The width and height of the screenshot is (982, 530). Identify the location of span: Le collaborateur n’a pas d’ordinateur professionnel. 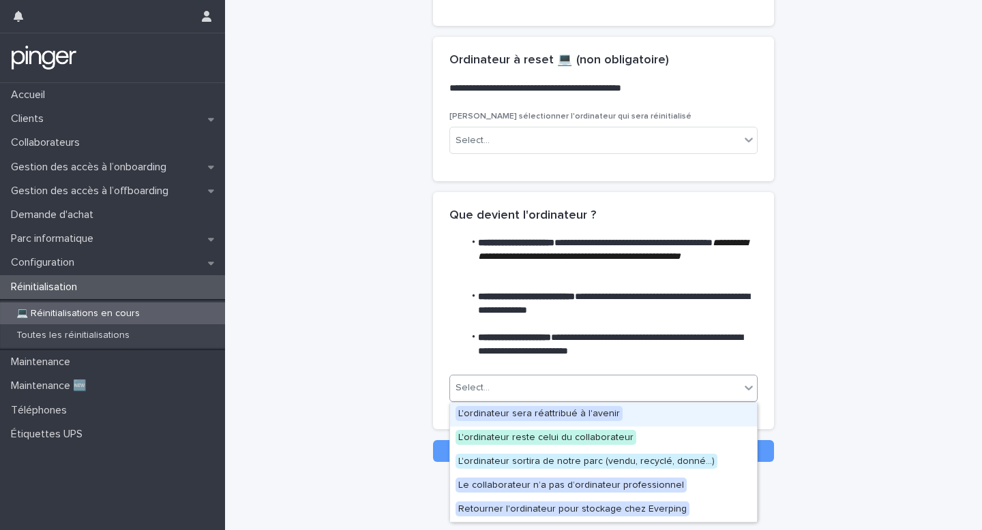
(571, 485).